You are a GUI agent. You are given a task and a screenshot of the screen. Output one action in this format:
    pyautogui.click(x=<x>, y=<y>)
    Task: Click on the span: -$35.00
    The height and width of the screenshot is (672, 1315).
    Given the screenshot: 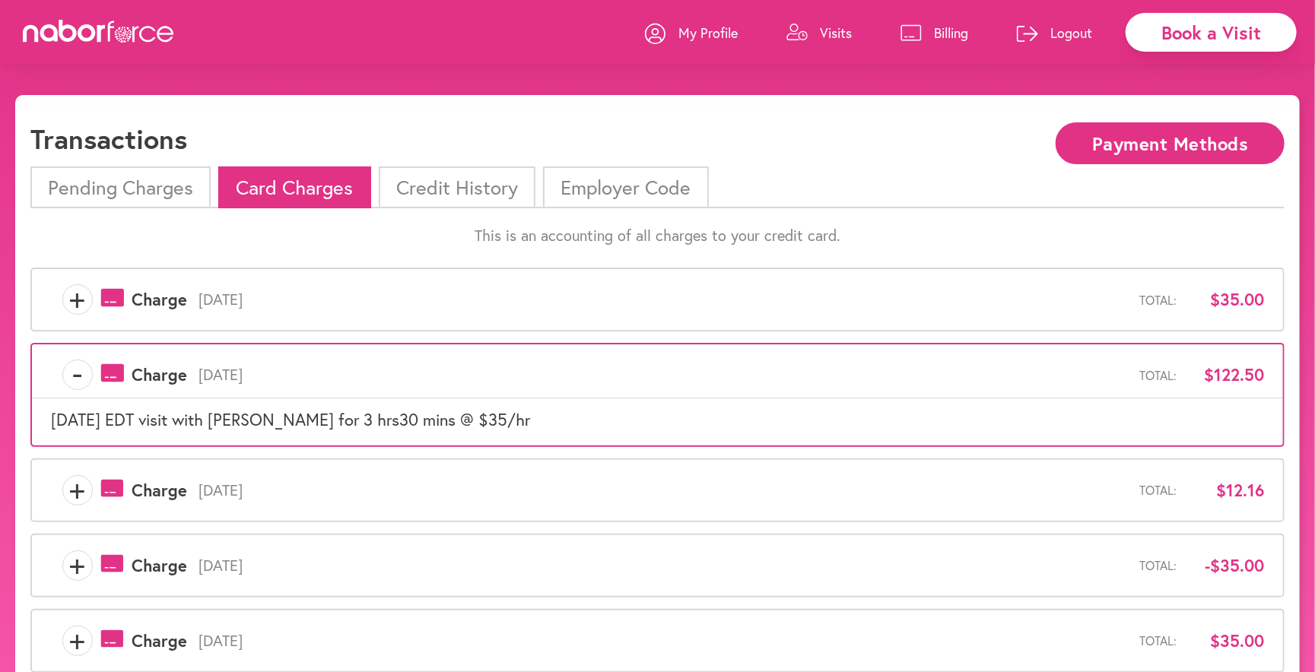 What is the action you would take?
    pyautogui.click(x=1226, y=566)
    